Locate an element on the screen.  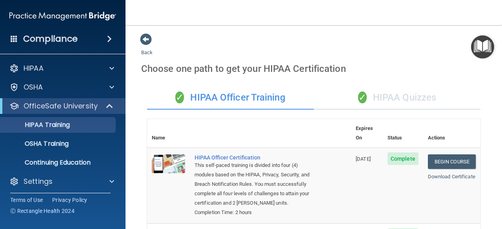
a: Begin Course is located at coordinates (452, 161).